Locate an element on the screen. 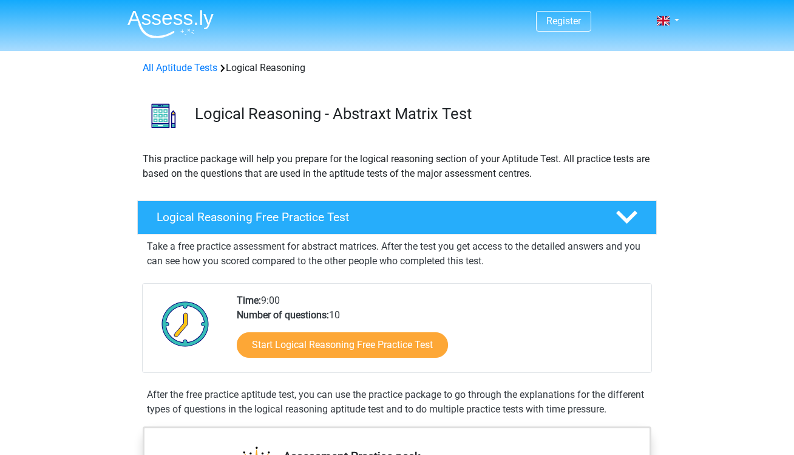 The width and height of the screenshot is (794, 455). h3: Logical Reasoning - Abstraxt Matrix Test is located at coordinates (421, 114).